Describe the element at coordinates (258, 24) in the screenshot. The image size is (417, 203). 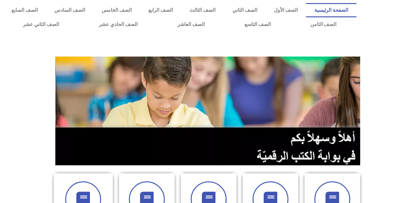
I see `a: الصف التاسع` at that location.